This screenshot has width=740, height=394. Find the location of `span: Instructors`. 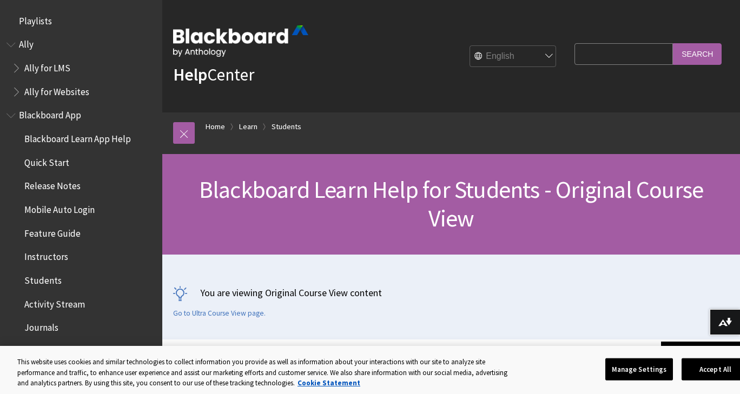

span: Instructors is located at coordinates (46, 255).